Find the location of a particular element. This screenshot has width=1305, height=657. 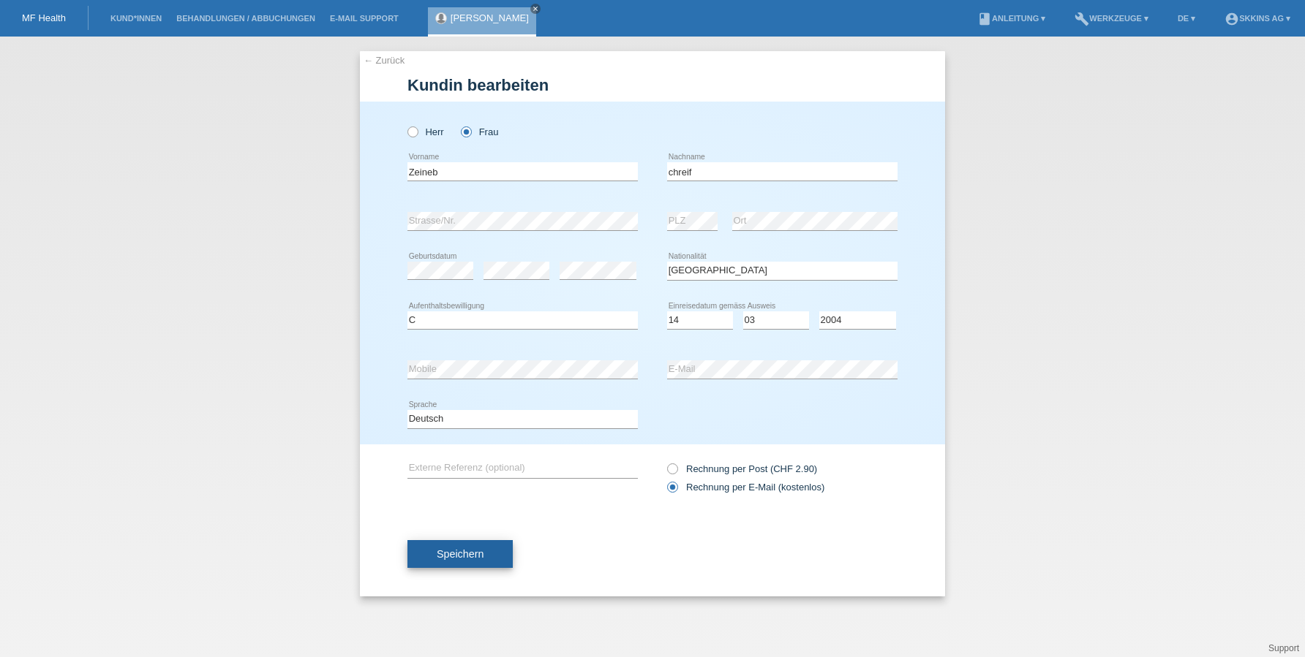

a: E-Mail Support is located at coordinates (364, 18).